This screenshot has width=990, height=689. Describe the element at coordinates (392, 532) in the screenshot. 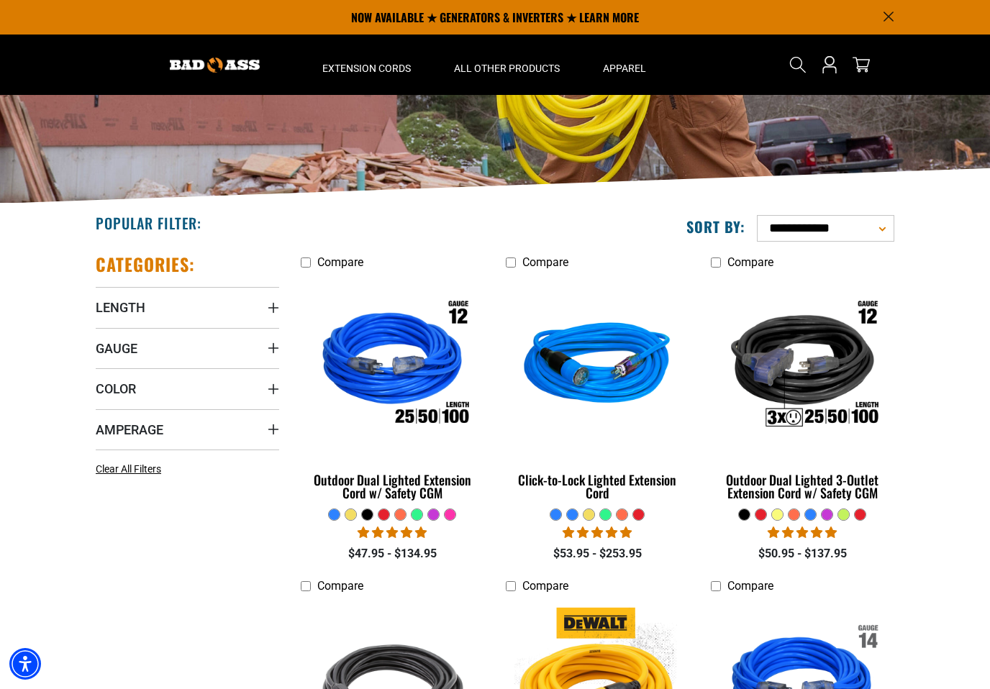

I see `span: 4.81 stars` at that location.